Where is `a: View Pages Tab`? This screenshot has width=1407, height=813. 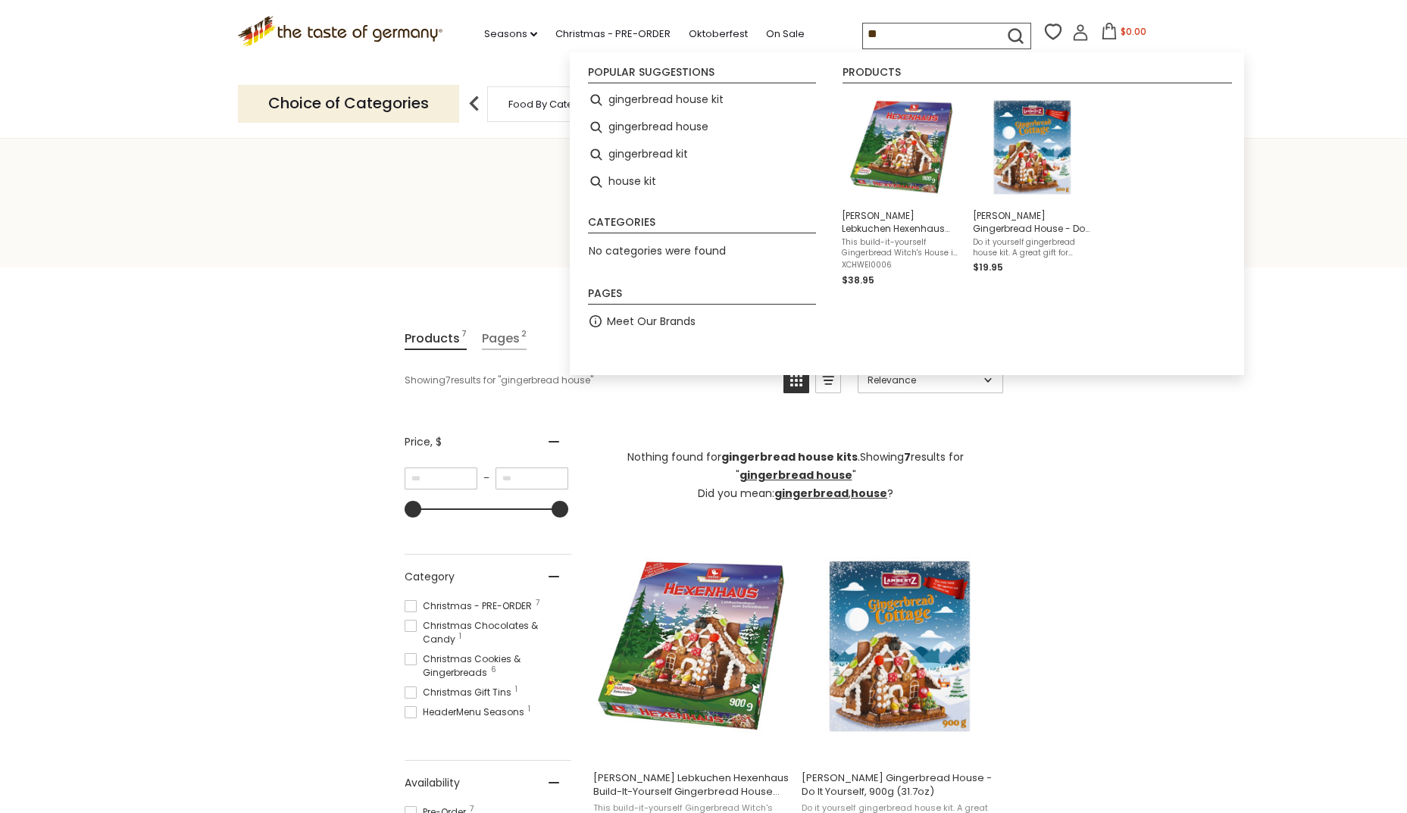 a: View Pages Tab is located at coordinates (504, 339).